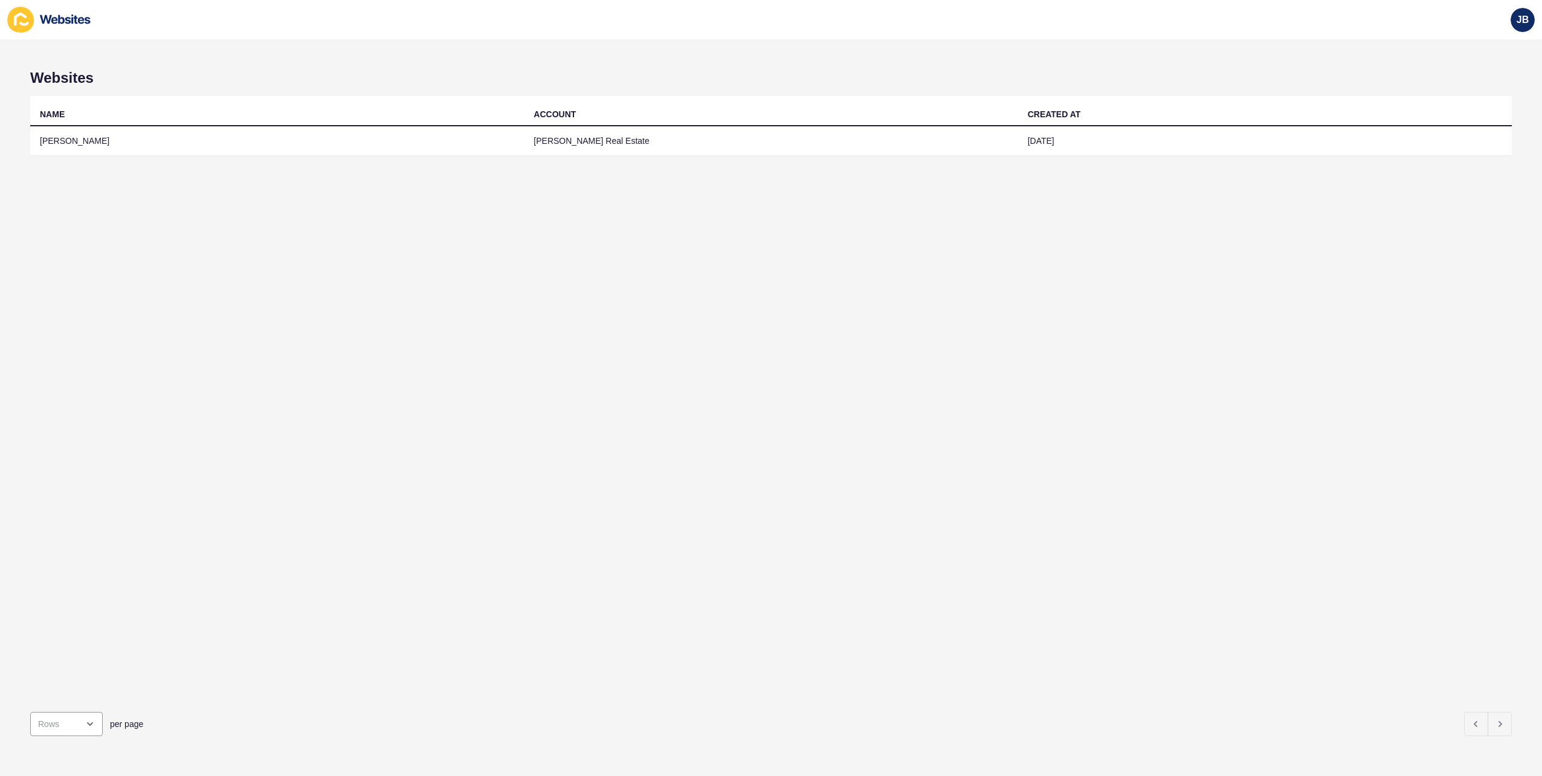 The image size is (1542, 776). I want to click on div: ACCOUNT, so click(555, 114).